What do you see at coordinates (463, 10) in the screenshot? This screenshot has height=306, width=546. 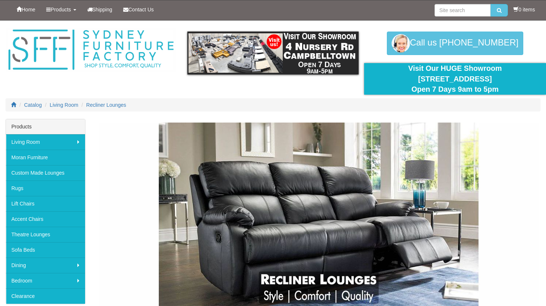 I see `input: Site search` at bounding box center [463, 10].